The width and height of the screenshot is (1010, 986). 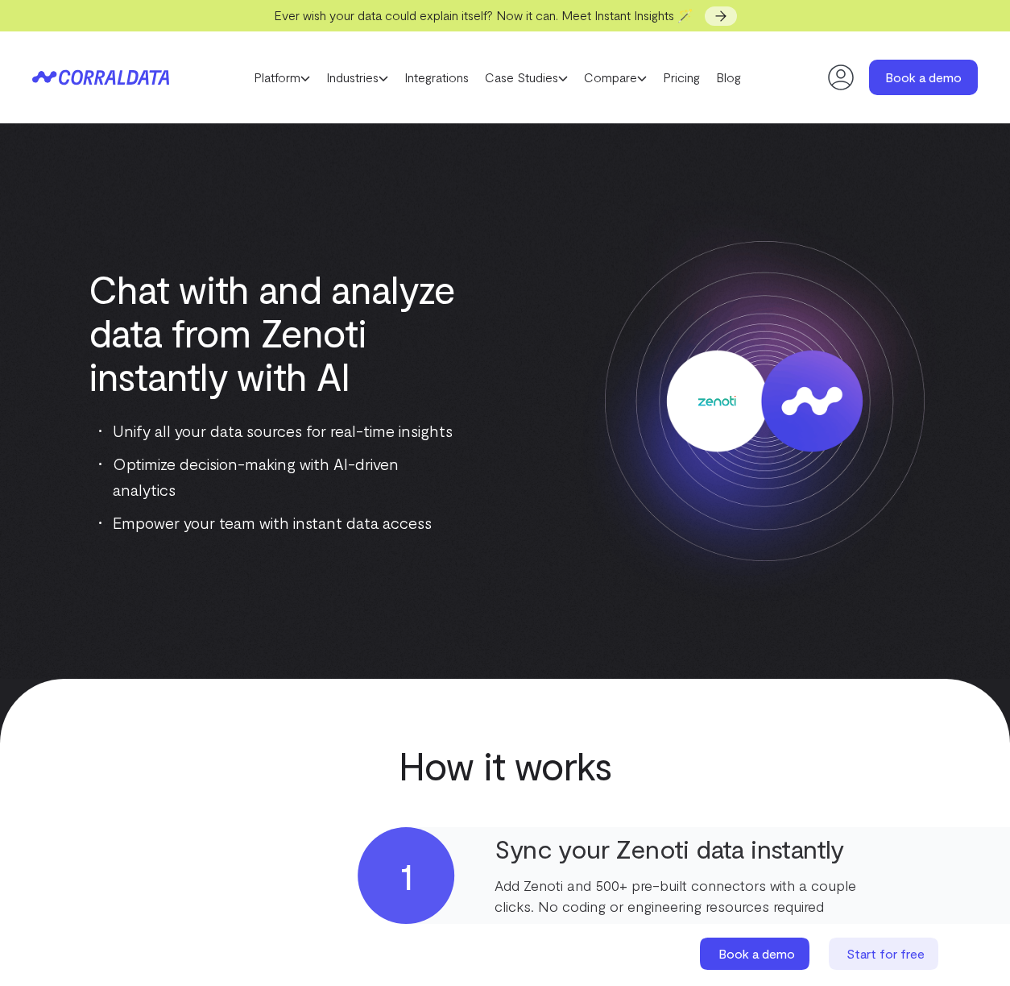 I want to click on a: Start for free, so click(x=886, y=953).